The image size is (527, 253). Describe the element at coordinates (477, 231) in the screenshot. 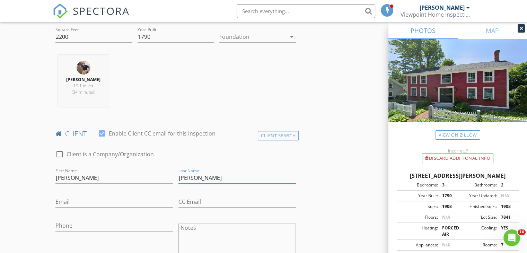

I see `div: Cooling:` at that location.